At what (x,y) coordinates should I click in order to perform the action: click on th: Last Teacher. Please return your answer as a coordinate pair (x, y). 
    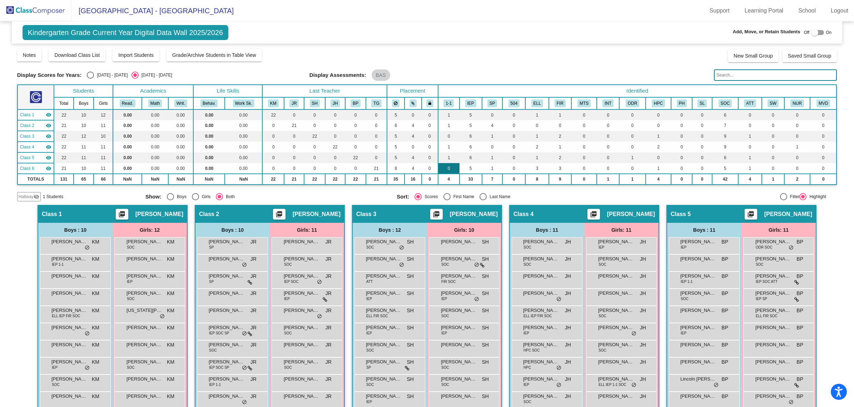
    Looking at the image, I should click on (325, 91).